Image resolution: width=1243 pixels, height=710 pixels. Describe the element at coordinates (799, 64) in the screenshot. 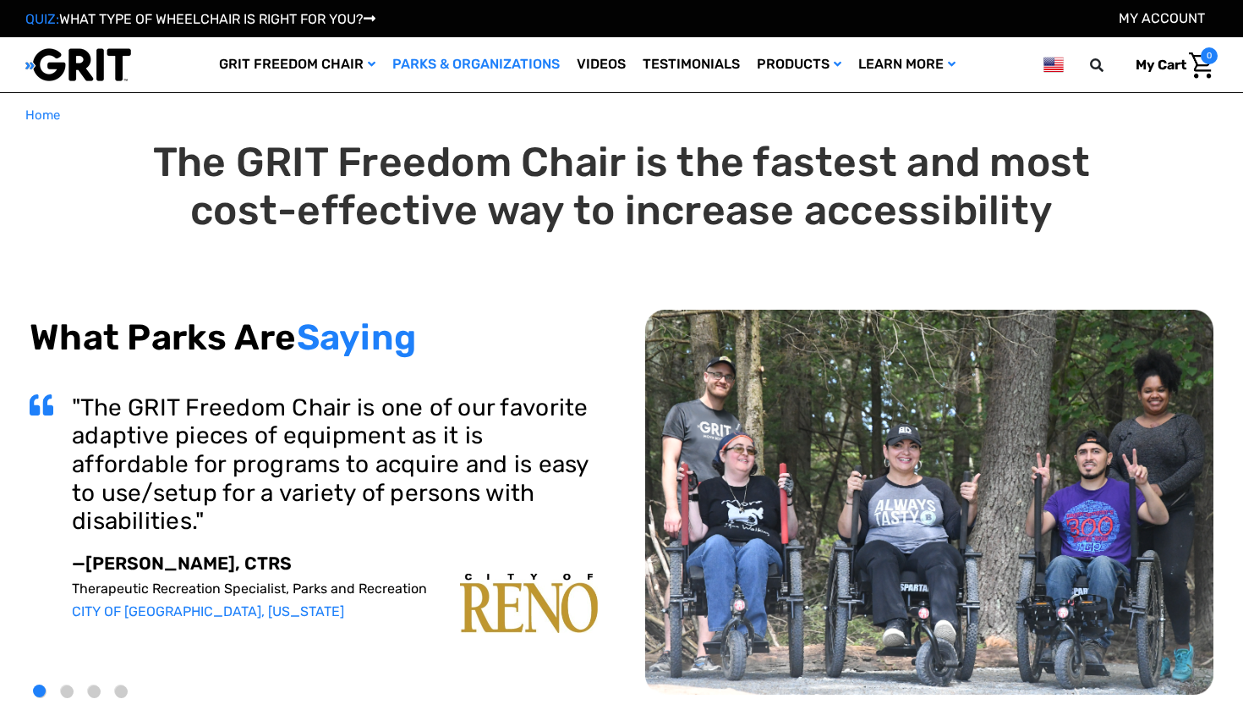

I see `a: Products` at that location.